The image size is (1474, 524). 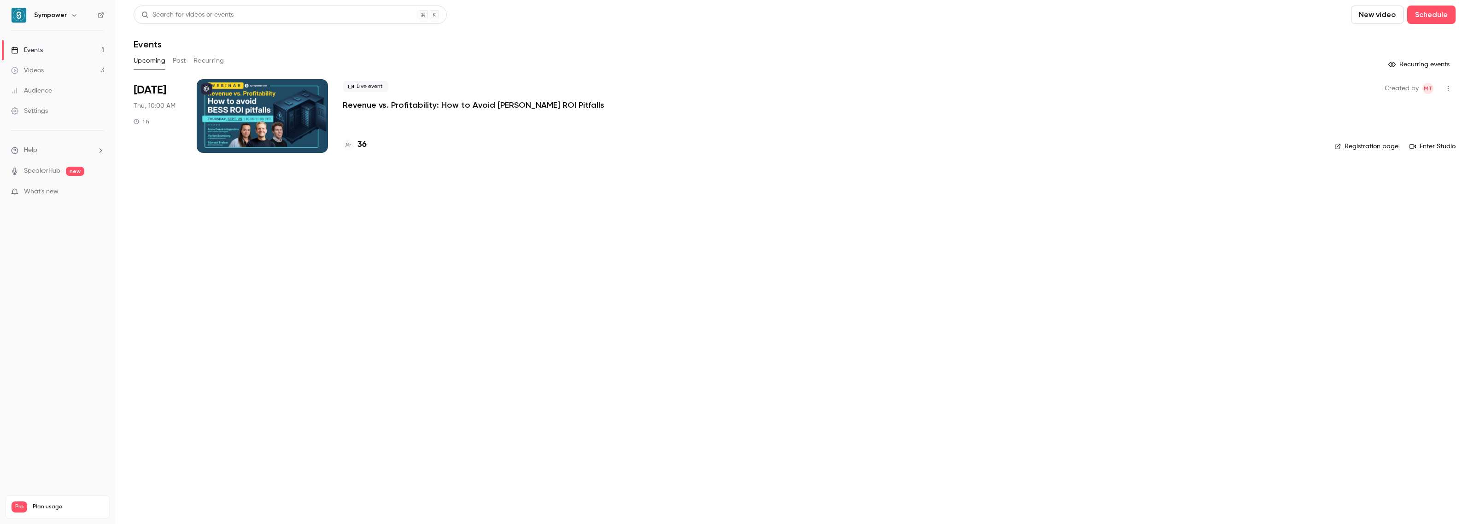 I want to click on a: 36, so click(x=355, y=145).